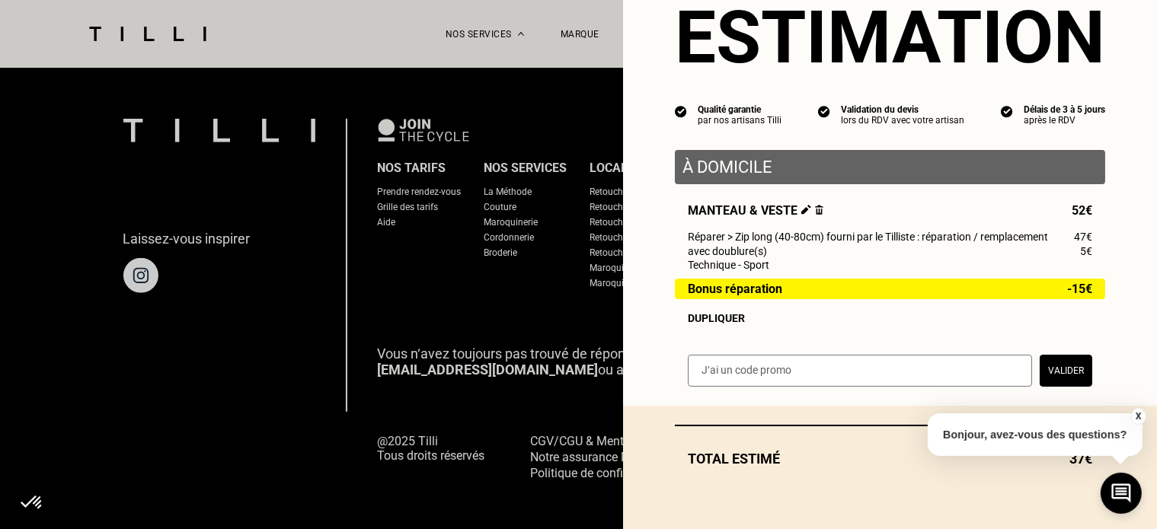 Image resolution: width=1157 pixels, height=529 pixels. I want to click on span: 47€, so click(1083, 237).